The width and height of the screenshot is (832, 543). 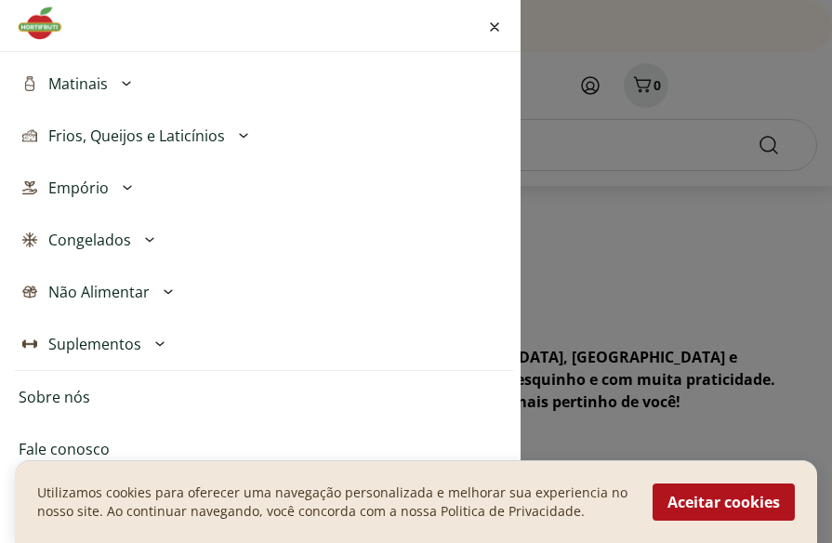 I want to click on a: Sobre nós, so click(x=54, y=397).